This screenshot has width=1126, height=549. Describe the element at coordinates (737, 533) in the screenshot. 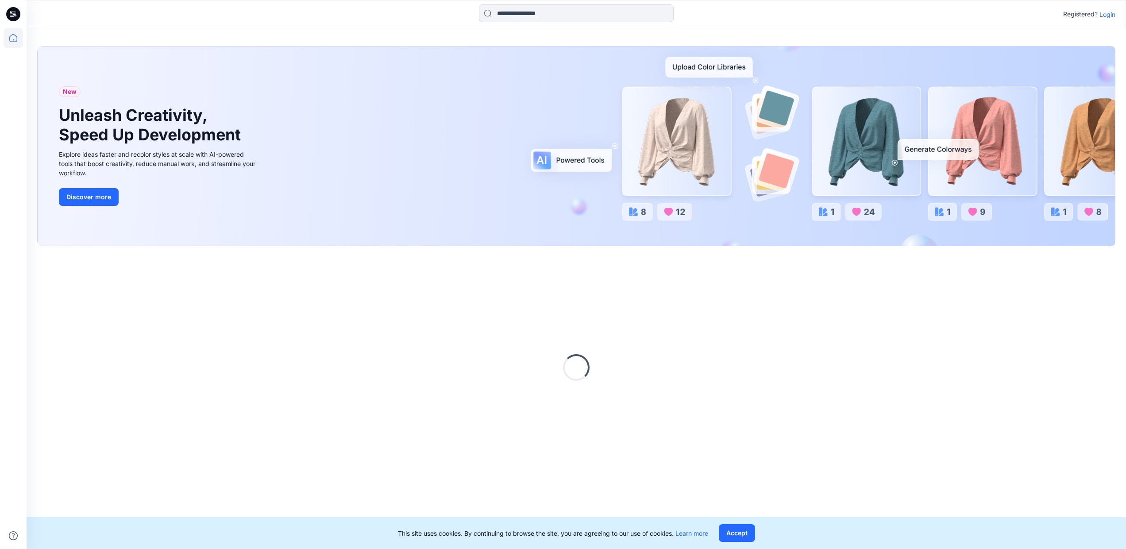

I see `button: Accept` at that location.